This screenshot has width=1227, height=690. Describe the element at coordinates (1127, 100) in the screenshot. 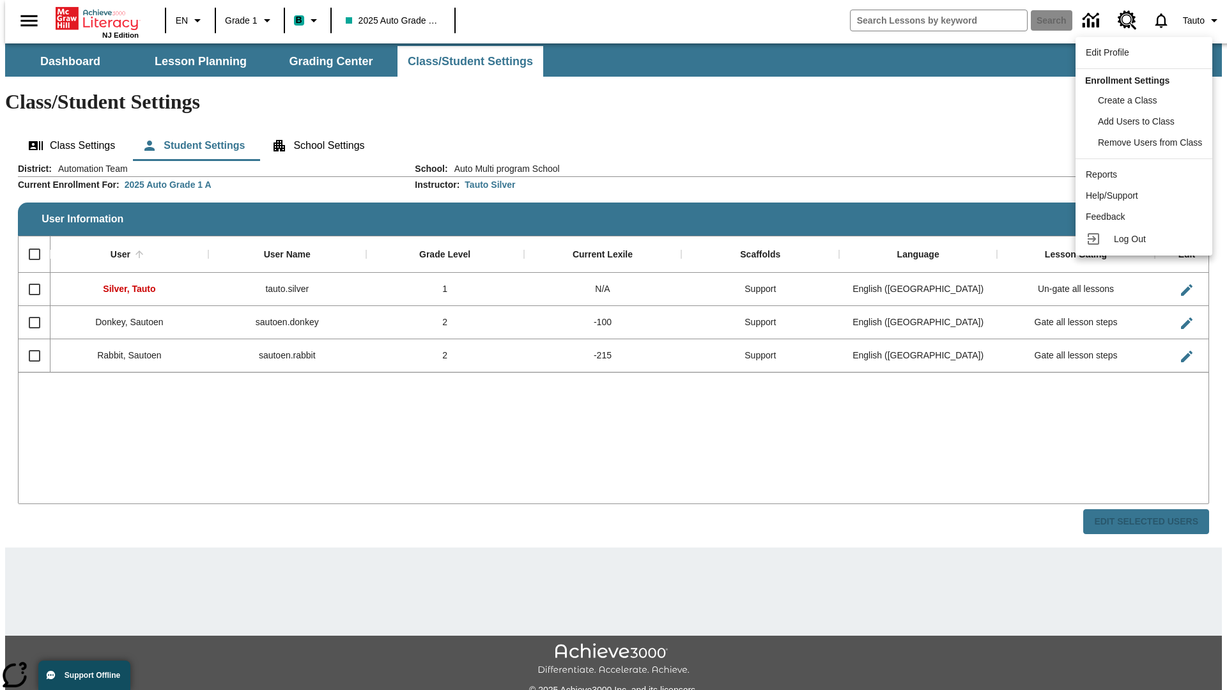

I see `span: Create a Class` at that location.